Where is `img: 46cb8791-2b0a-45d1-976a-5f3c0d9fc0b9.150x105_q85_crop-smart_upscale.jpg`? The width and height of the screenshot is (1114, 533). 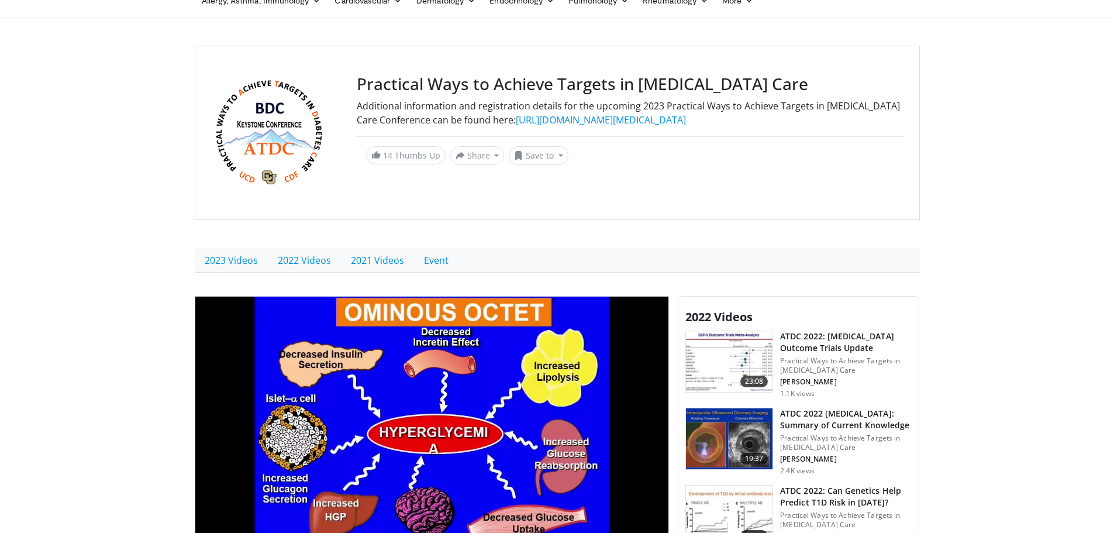
img: 46cb8791-2b0a-45d1-976a-5f3c0d9fc0b9.150x105_q85_crop-smart_upscale.jpg is located at coordinates (729, 361).